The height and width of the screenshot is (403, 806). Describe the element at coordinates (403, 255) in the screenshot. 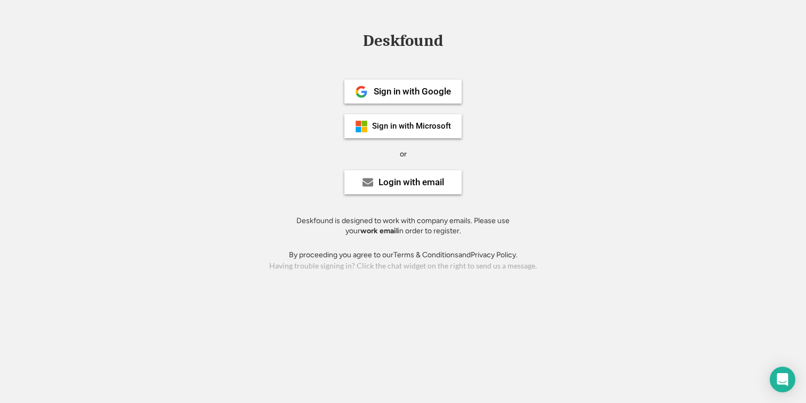

I see `div: By proceeding you agree to our and` at that location.